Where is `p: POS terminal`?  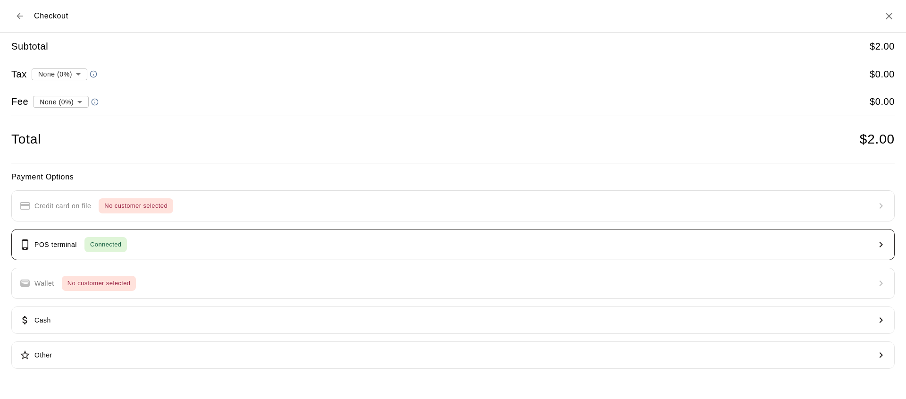
p: POS terminal is located at coordinates (56, 244).